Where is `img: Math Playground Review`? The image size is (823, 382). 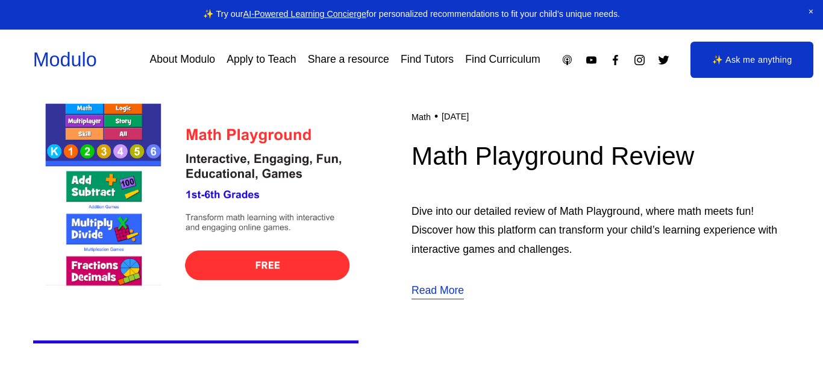
img: Math Playground Review is located at coordinates (196, 203).